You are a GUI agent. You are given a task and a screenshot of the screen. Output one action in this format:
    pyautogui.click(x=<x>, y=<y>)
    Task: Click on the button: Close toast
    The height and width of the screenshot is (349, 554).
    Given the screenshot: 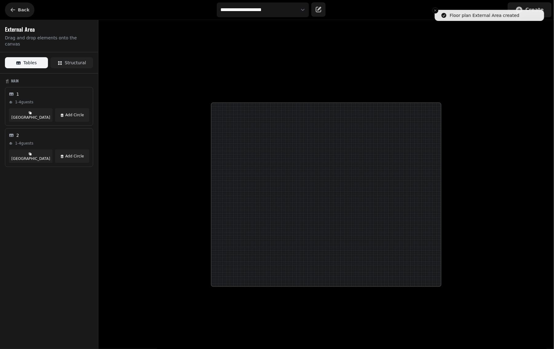 What is the action you would take?
    pyautogui.click(x=436, y=10)
    